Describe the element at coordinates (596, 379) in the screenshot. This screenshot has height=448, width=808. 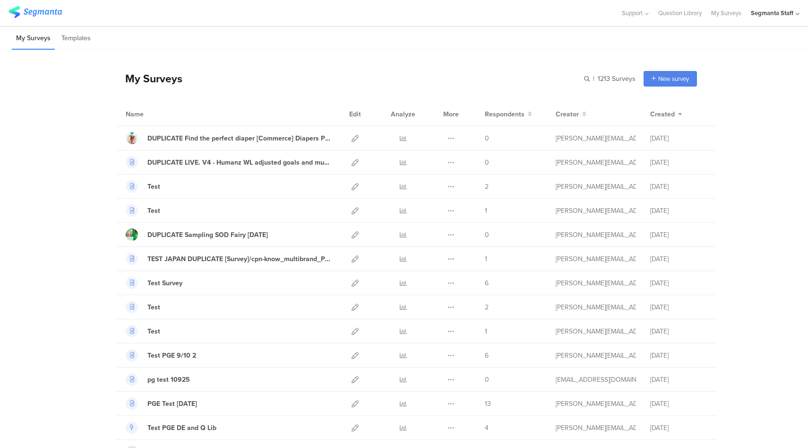
I see `div: eliran@segmanta.com` at that location.